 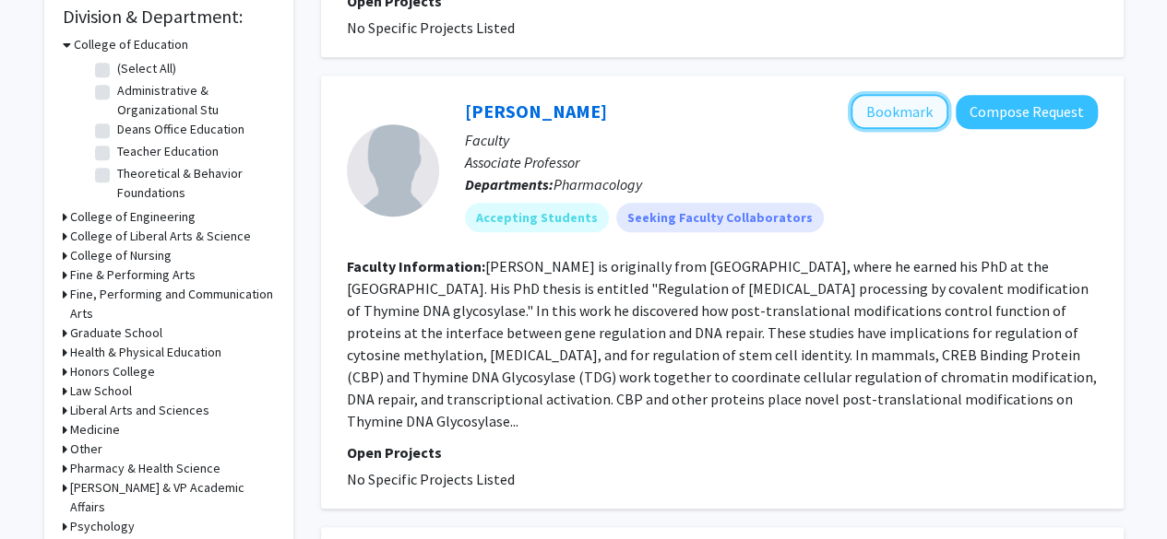 I want to click on mat-chip: Accepting Students, so click(x=537, y=218).